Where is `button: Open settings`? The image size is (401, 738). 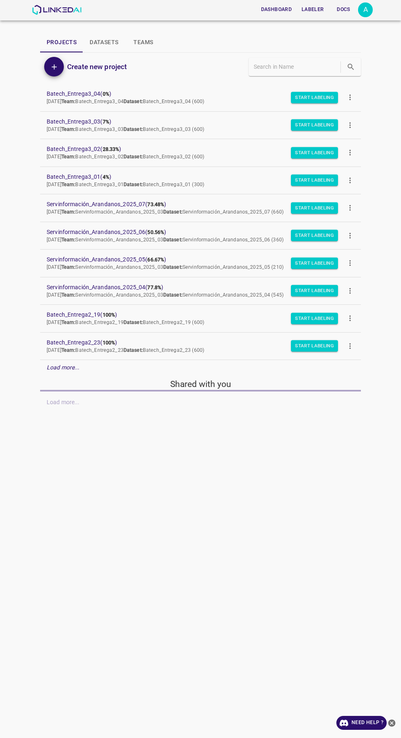
button: Open settings is located at coordinates (365, 10).